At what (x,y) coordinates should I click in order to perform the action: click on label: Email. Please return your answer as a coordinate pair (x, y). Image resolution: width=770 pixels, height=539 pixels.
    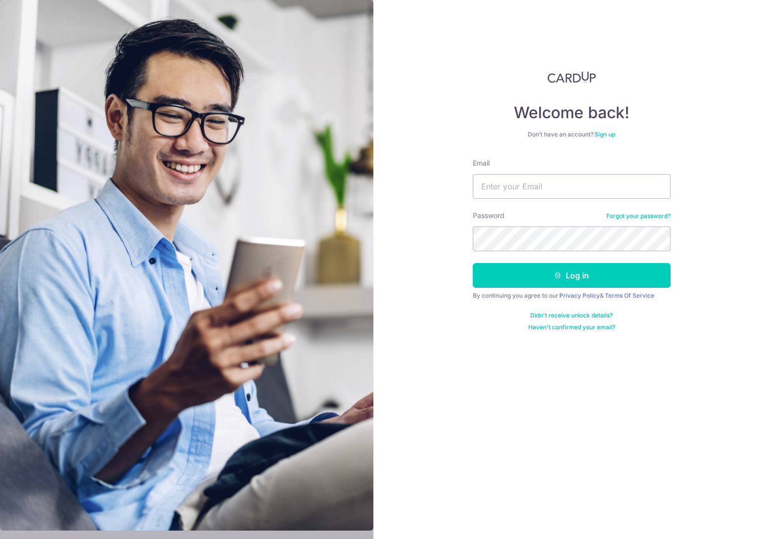
    Looking at the image, I should click on (481, 163).